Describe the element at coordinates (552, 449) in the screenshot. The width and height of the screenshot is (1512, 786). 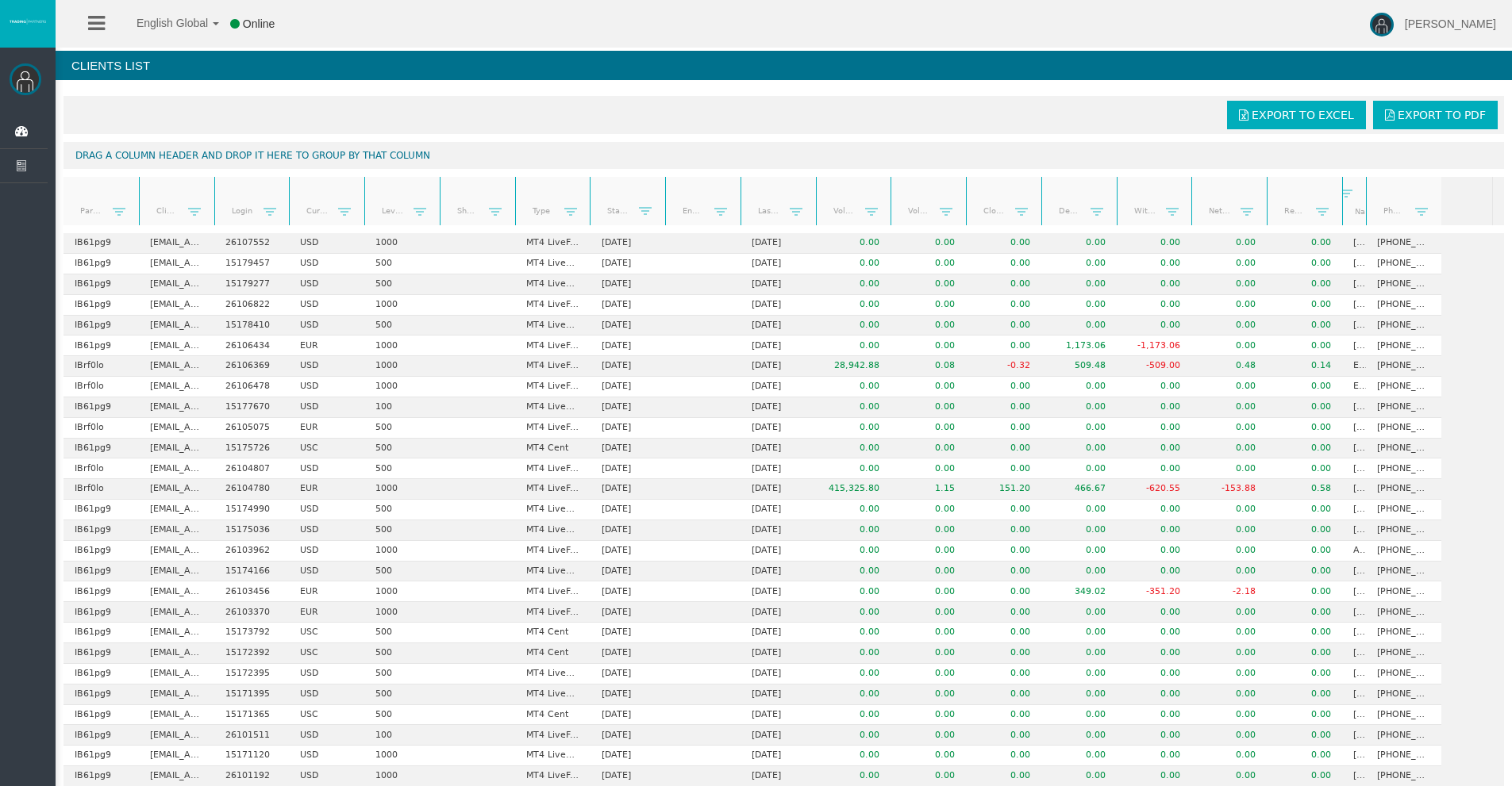
I see `td: MT4 Cent` at that location.